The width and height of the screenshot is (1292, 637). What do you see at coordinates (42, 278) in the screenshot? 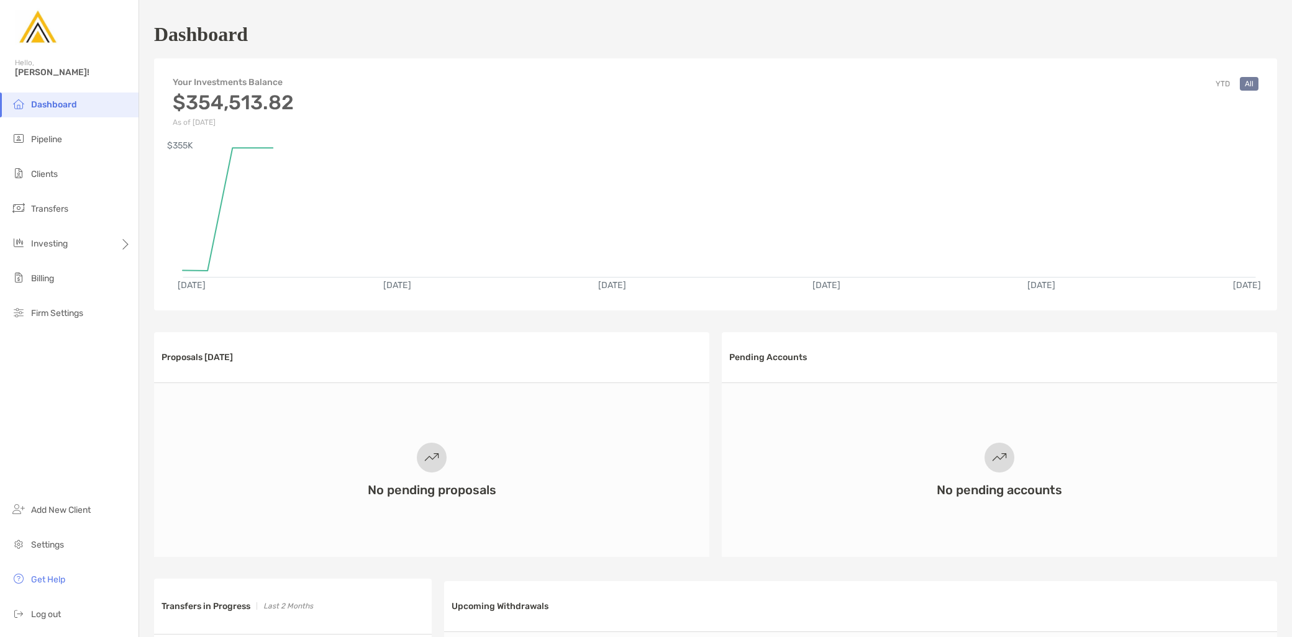
I see `span: Billing` at bounding box center [42, 278].